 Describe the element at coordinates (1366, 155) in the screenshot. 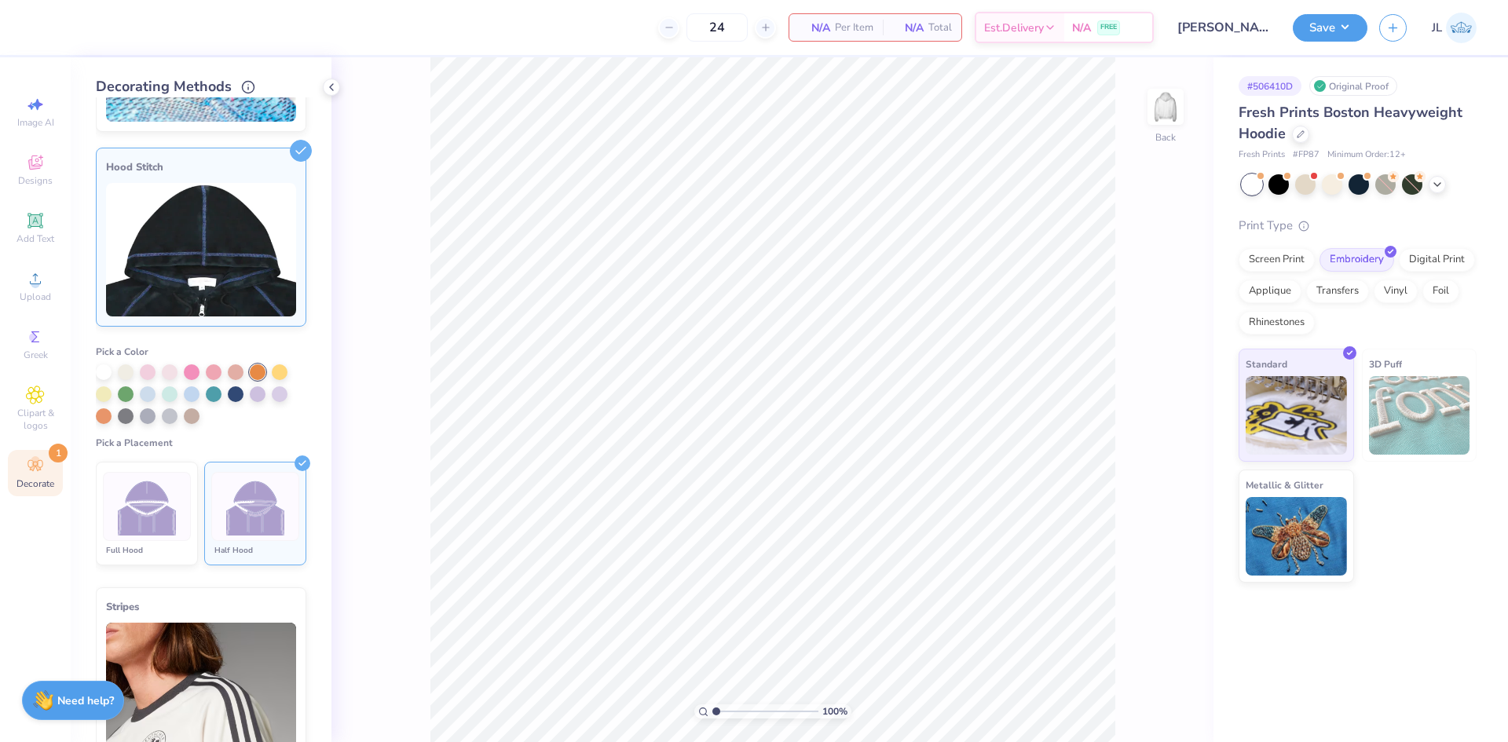

I see `span: Minimum Order: 12 +` at that location.